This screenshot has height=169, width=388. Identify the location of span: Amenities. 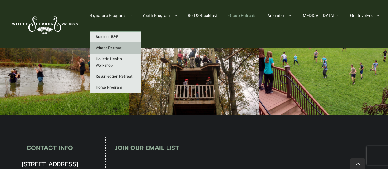
(277, 15).